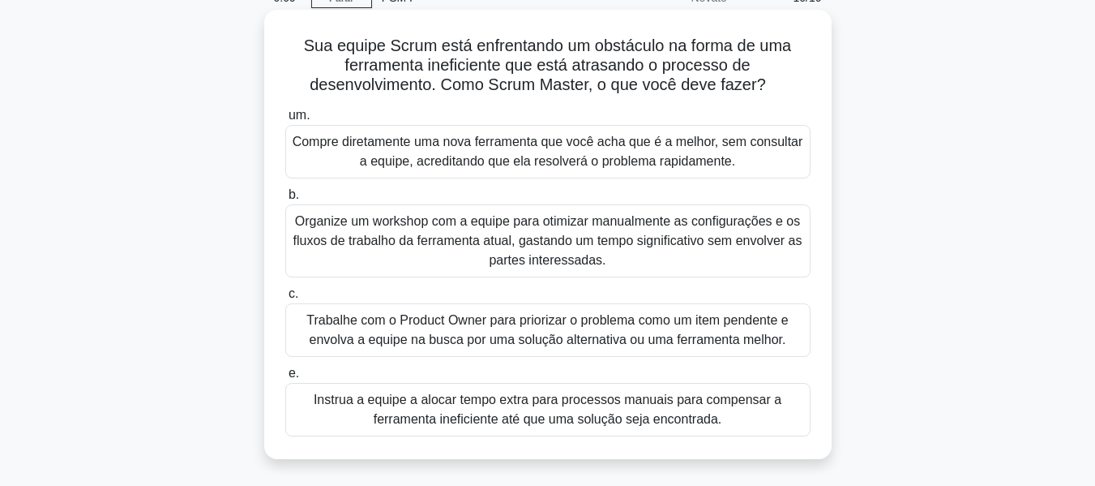  What do you see at coordinates (548, 240) in the screenshot?
I see `font: Organize um workshop com a equipe para otimizar manualmente as configurações e os fluxos de traba...` at bounding box center [548, 240].